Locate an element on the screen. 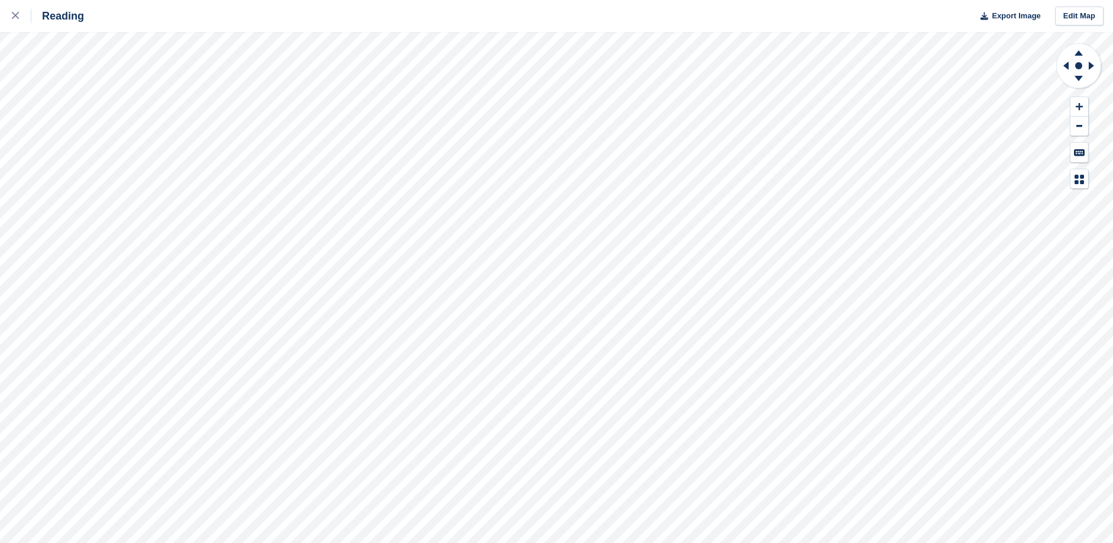 The width and height of the screenshot is (1113, 543). button: Zoom In is located at coordinates (1079, 107).